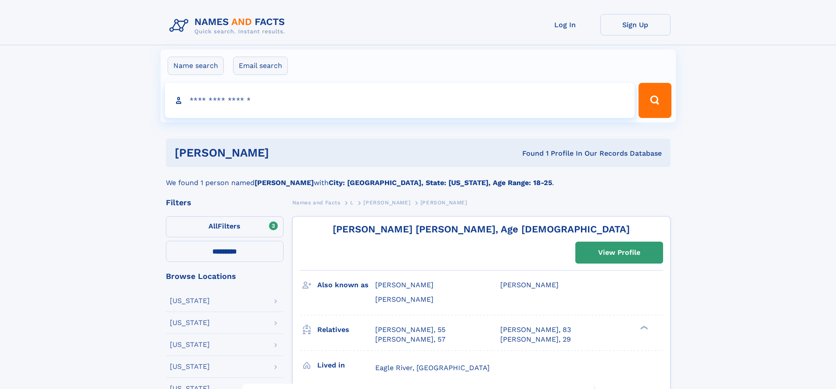 This screenshot has width=836, height=389. What do you see at coordinates (400, 100) in the screenshot?
I see `input: search input` at bounding box center [400, 100].